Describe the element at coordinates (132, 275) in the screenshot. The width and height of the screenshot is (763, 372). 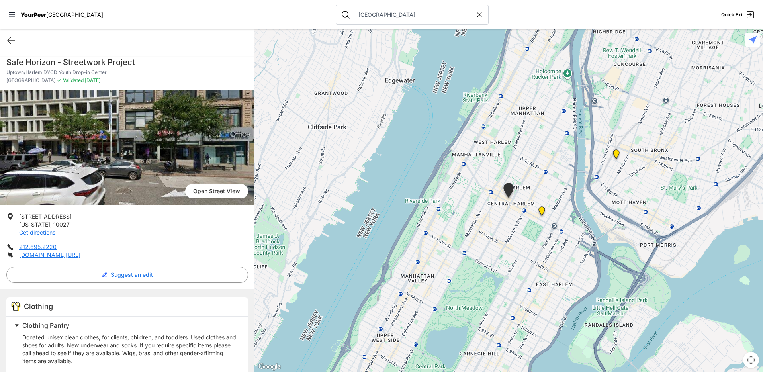
I see `span: Suggest an edit` at that location.